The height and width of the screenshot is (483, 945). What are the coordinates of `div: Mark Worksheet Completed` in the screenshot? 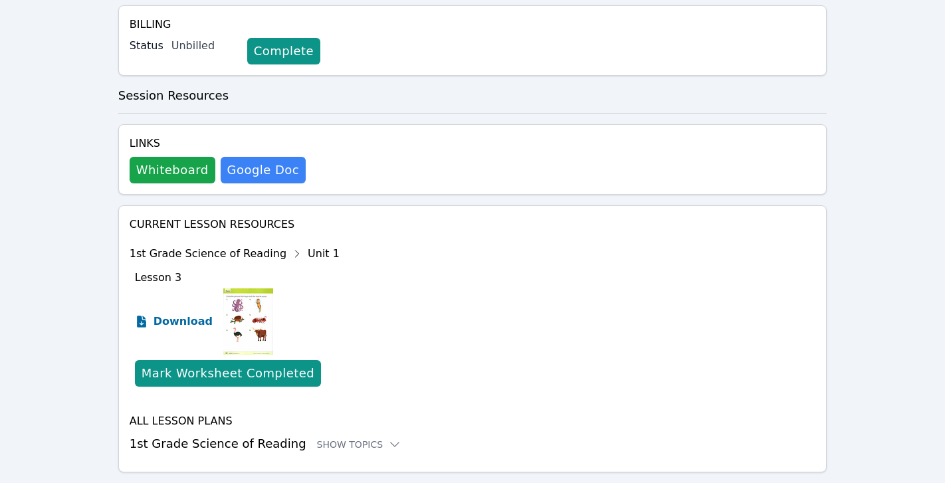 It's located at (228, 374).